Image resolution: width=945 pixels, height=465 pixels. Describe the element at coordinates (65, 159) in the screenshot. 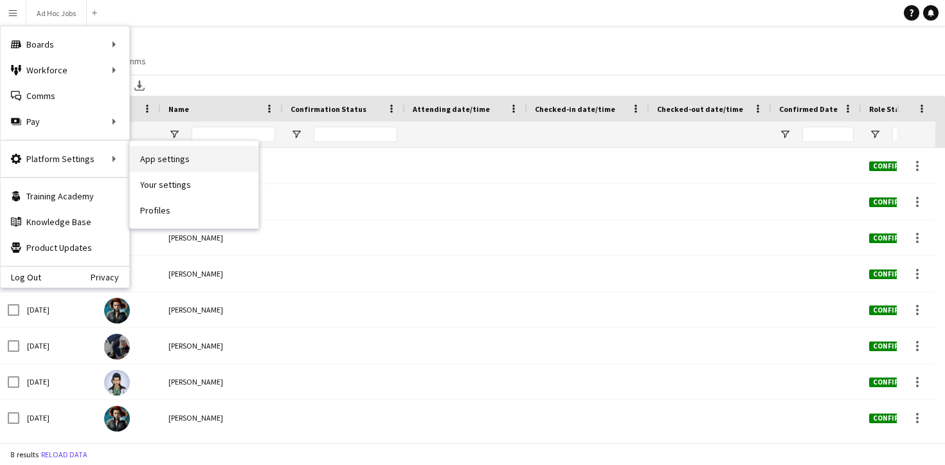

I see `div: Platform Settings` at that location.